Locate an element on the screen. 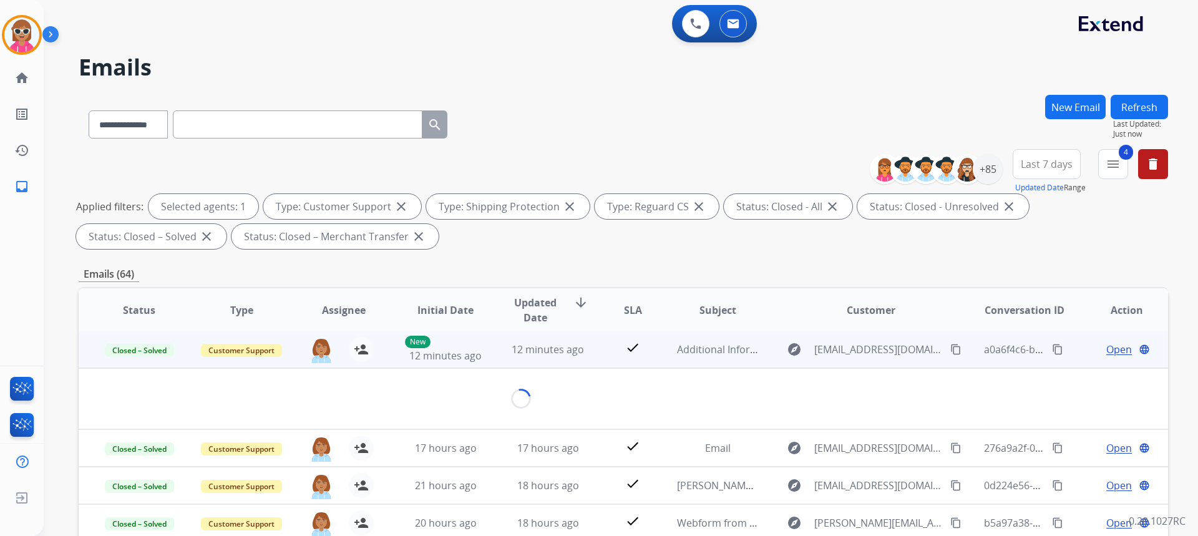 The height and width of the screenshot is (536, 1198). button: New Email is located at coordinates (1075, 107).